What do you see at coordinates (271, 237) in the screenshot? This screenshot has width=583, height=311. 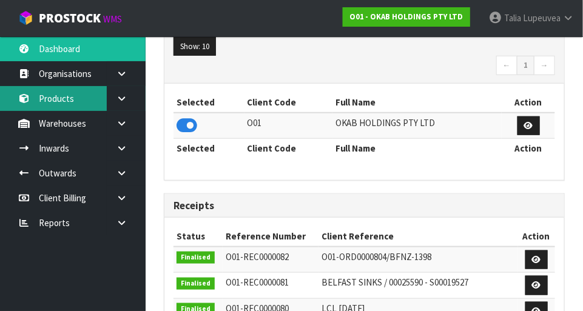 I see `th: Reference Number` at bounding box center [271, 237].